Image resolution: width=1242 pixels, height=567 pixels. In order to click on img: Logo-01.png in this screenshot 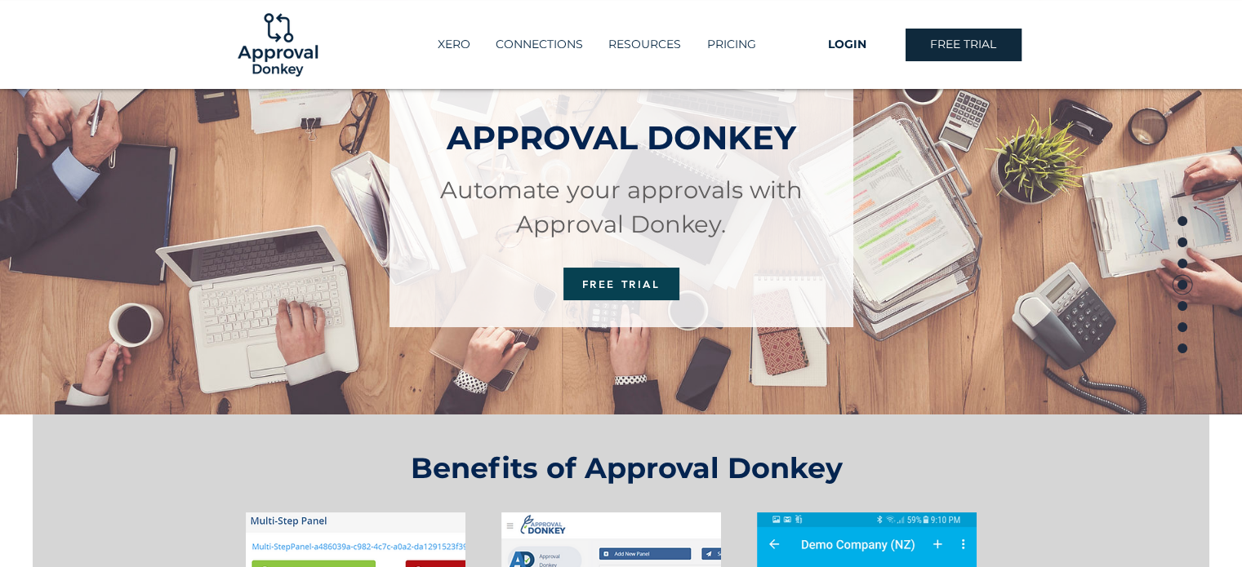, I will do `click(278, 45)`.